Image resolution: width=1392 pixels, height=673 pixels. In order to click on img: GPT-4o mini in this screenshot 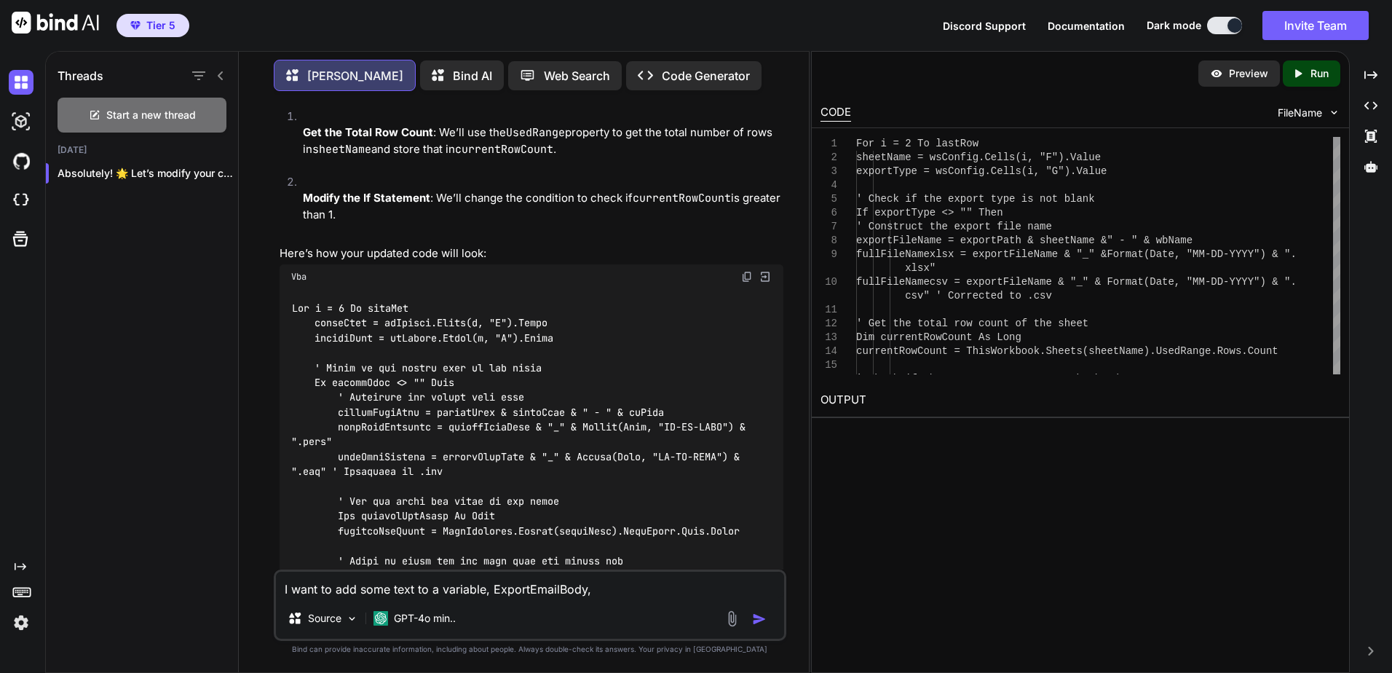, I will do `click(381, 618)`.